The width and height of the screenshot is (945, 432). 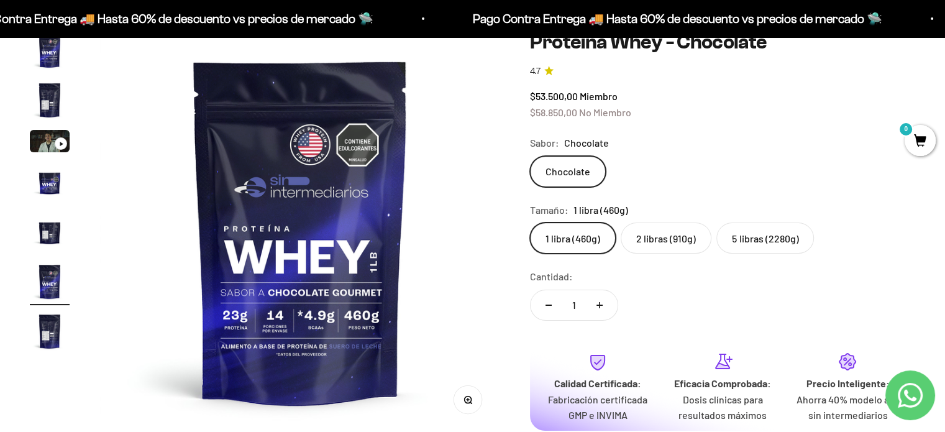 What do you see at coordinates (600, 305) in the screenshot?
I see `button: Aumentar cantidad` at bounding box center [600, 305].